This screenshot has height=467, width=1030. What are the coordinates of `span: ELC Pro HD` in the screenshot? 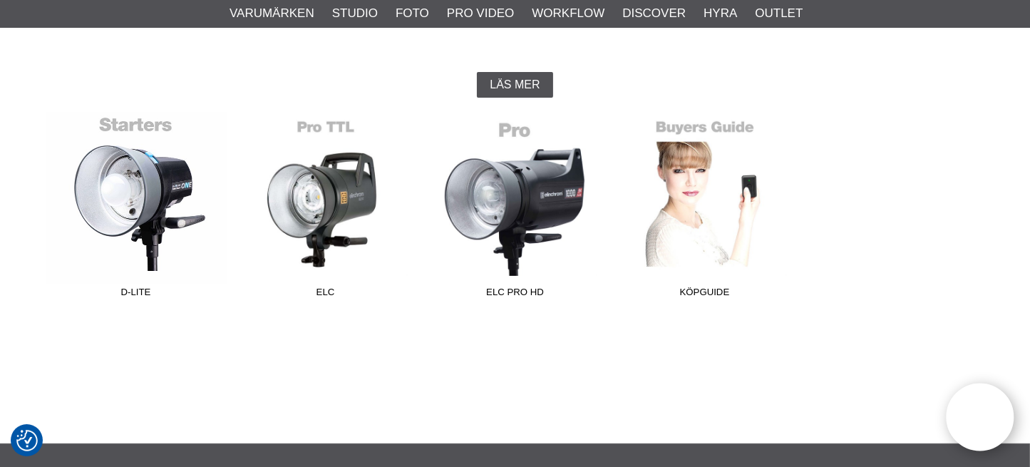 It's located at (515, 294).